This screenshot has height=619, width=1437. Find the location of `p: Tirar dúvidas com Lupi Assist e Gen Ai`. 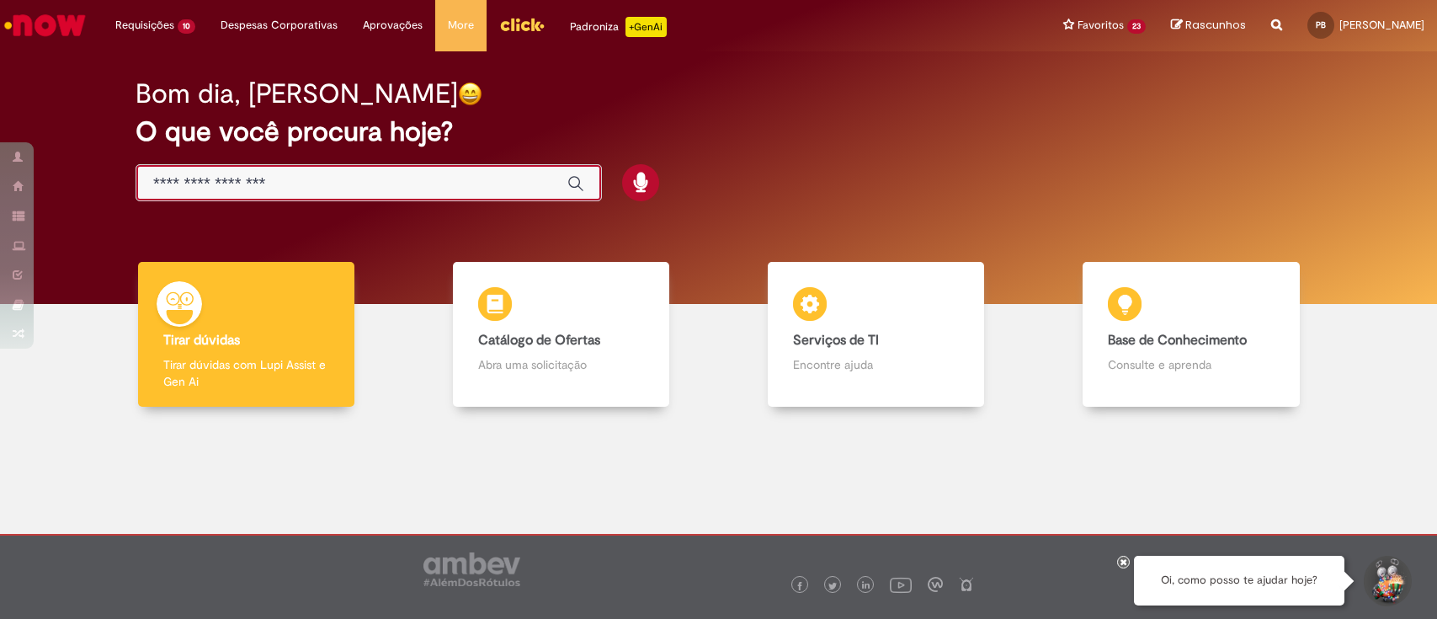

p: Tirar dúvidas com Lupi Assist e Gen Ai is located at coordinates (246, 373).